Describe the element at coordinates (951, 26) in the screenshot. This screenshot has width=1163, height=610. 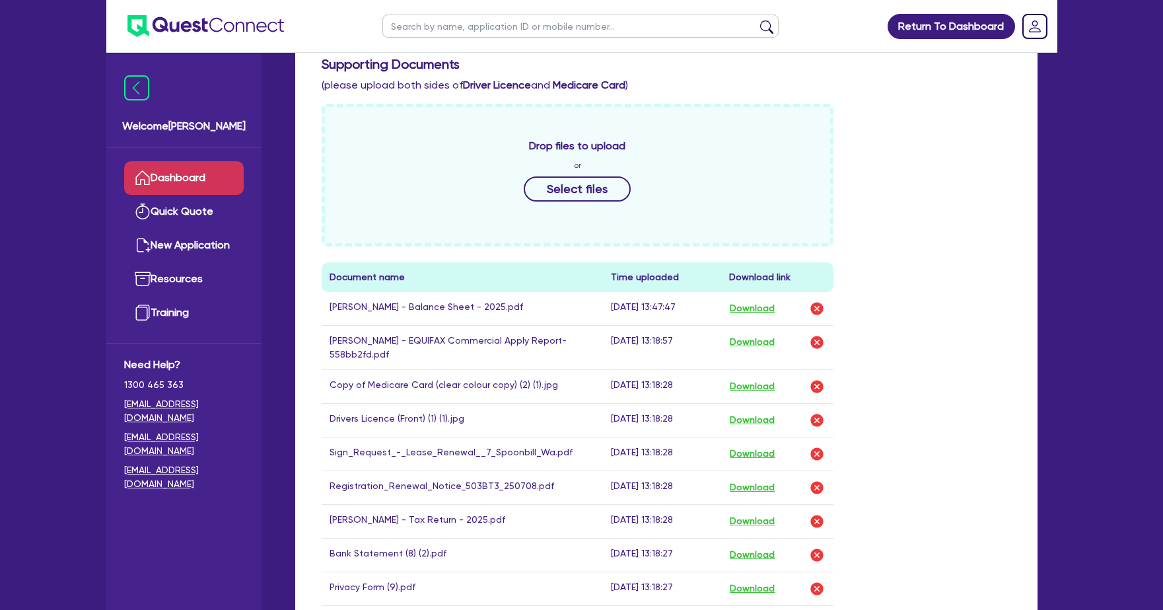
I see `a: Return To Dashboard` at that location.